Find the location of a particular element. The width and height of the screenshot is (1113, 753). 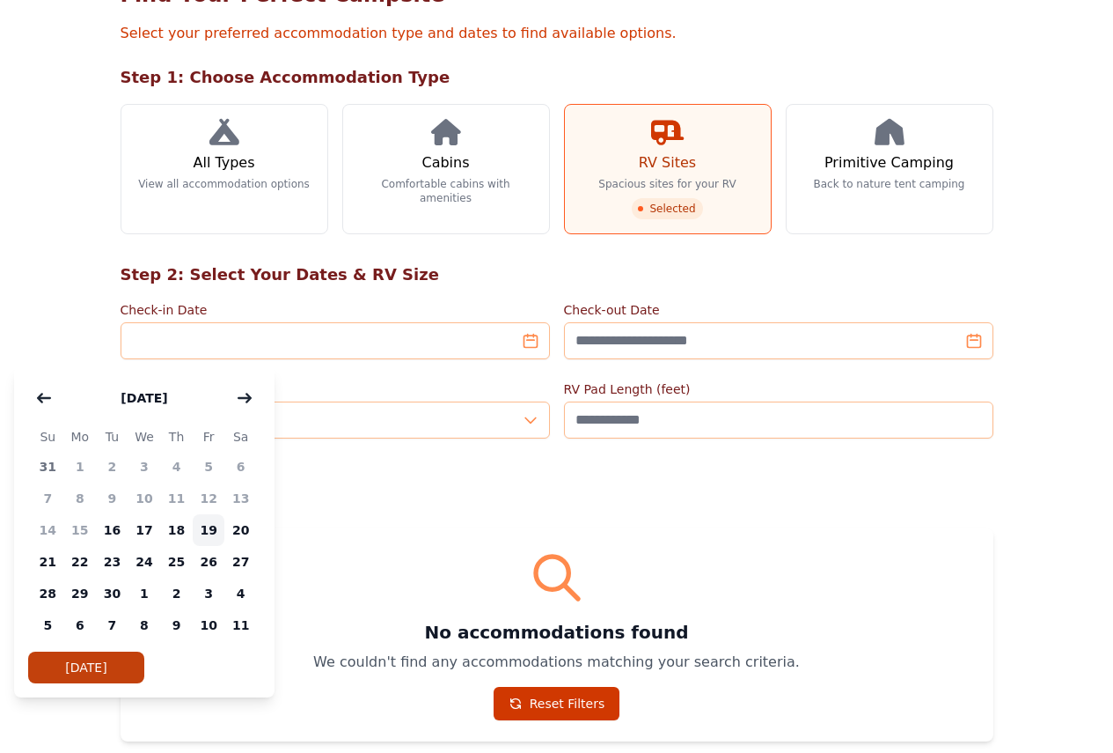

p: Spacious sites for your RV is located at coordinates (667, 184).